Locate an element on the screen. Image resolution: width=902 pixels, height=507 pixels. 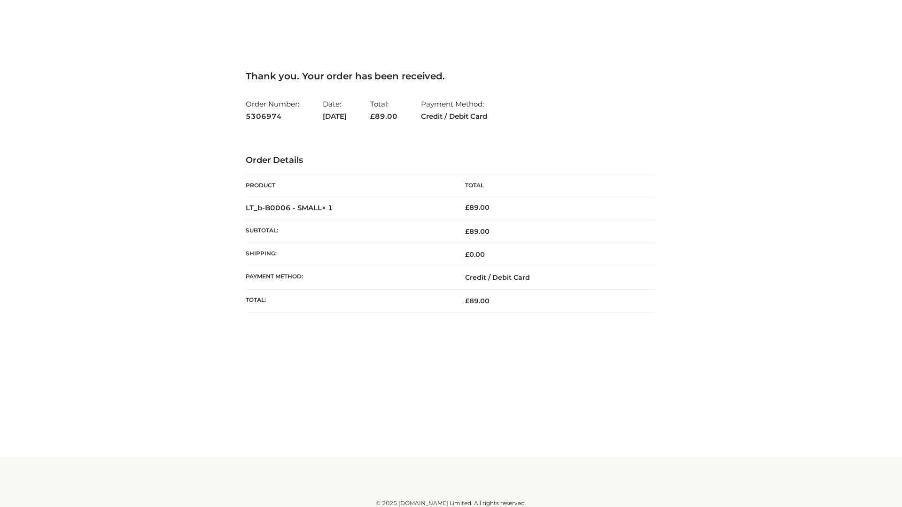
strong: LT_b-B0006 - SMALL is located at coordinates (289, 208).